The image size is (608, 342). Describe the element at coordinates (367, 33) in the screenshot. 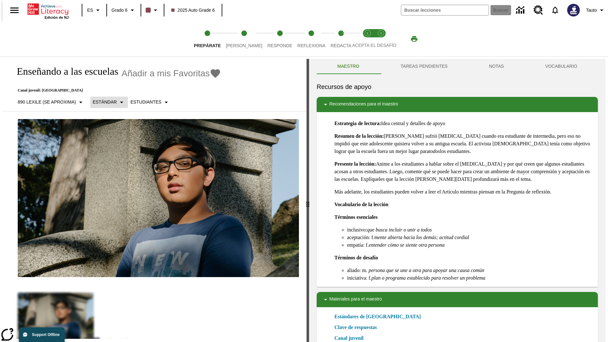

I see `text: 1` at that location.